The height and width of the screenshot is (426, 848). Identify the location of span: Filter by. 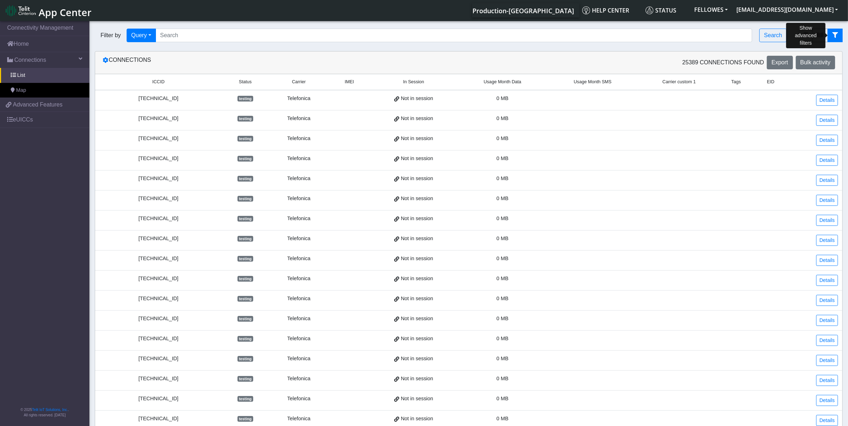
(111, 35).